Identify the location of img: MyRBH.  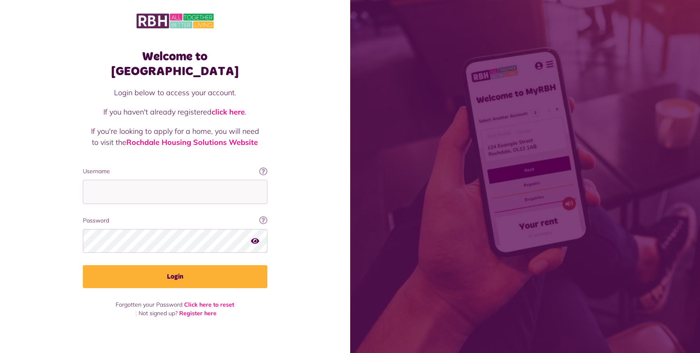
(175, 21).